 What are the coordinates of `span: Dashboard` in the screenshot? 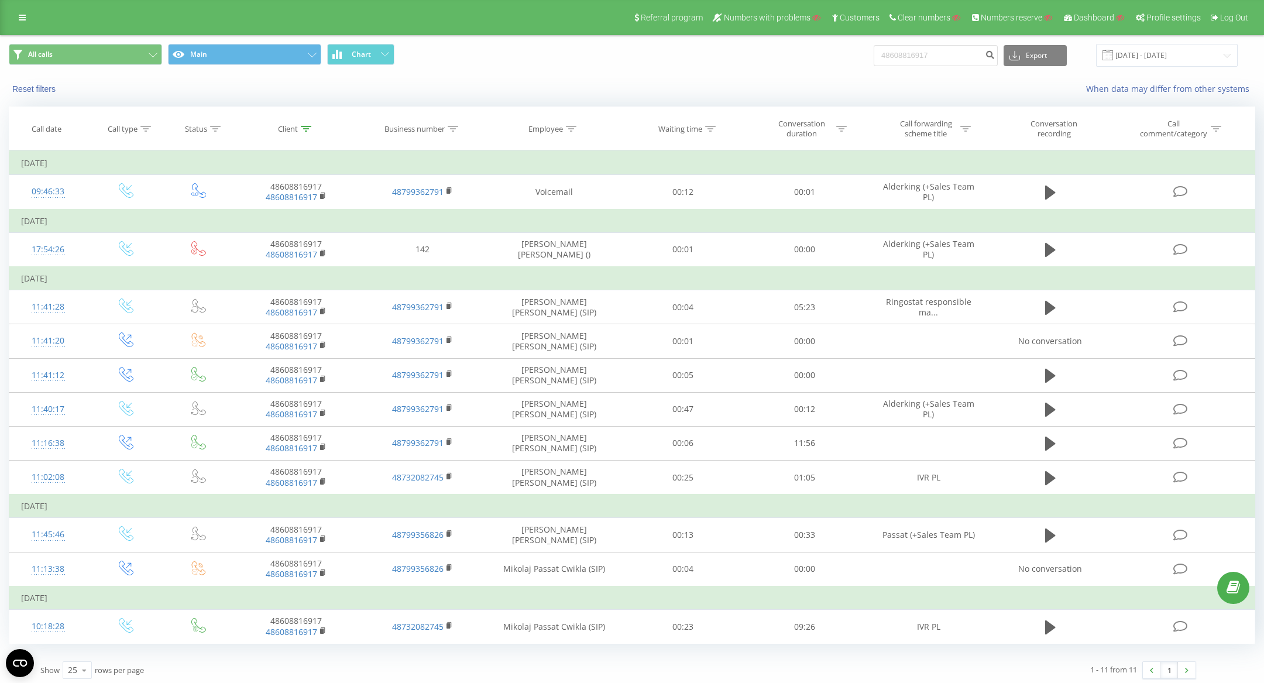 It's located at (1094, 18).